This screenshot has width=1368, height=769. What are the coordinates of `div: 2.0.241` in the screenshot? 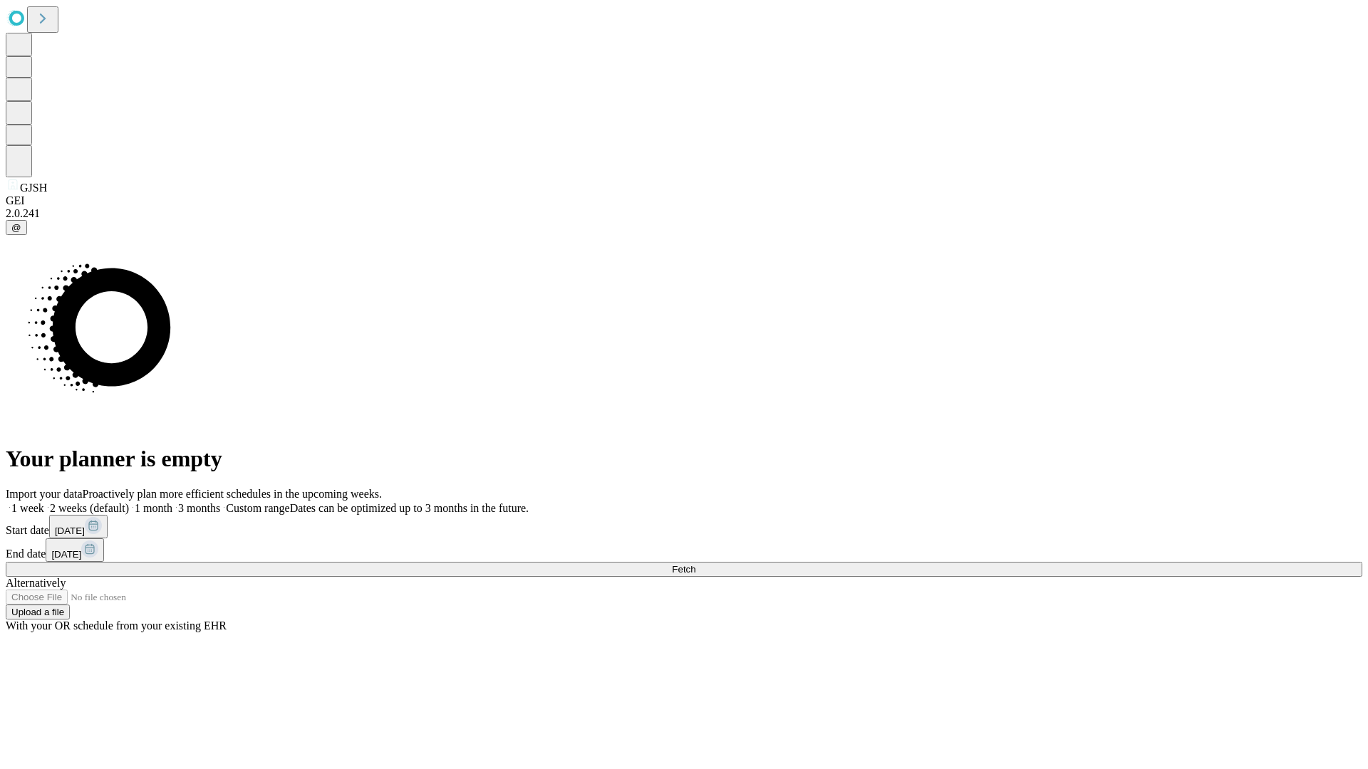 It's located at (684, 214).